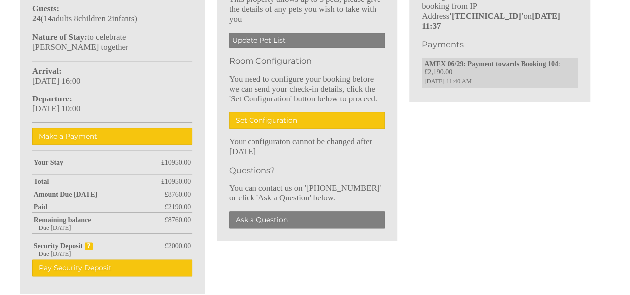 The image size is (630, 295). I want to click on span: child, so click(89, 18).